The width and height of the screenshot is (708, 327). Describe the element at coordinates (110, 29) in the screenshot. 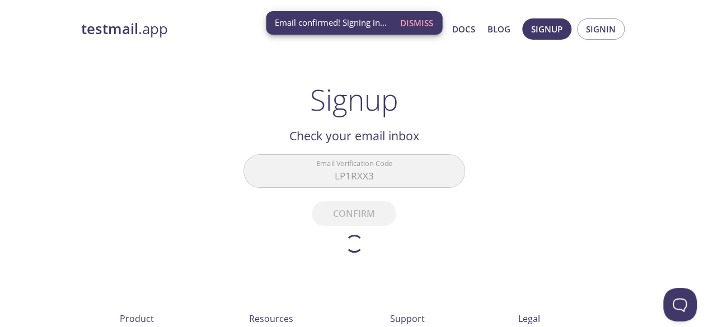

I see `strong: testmail` at that location.